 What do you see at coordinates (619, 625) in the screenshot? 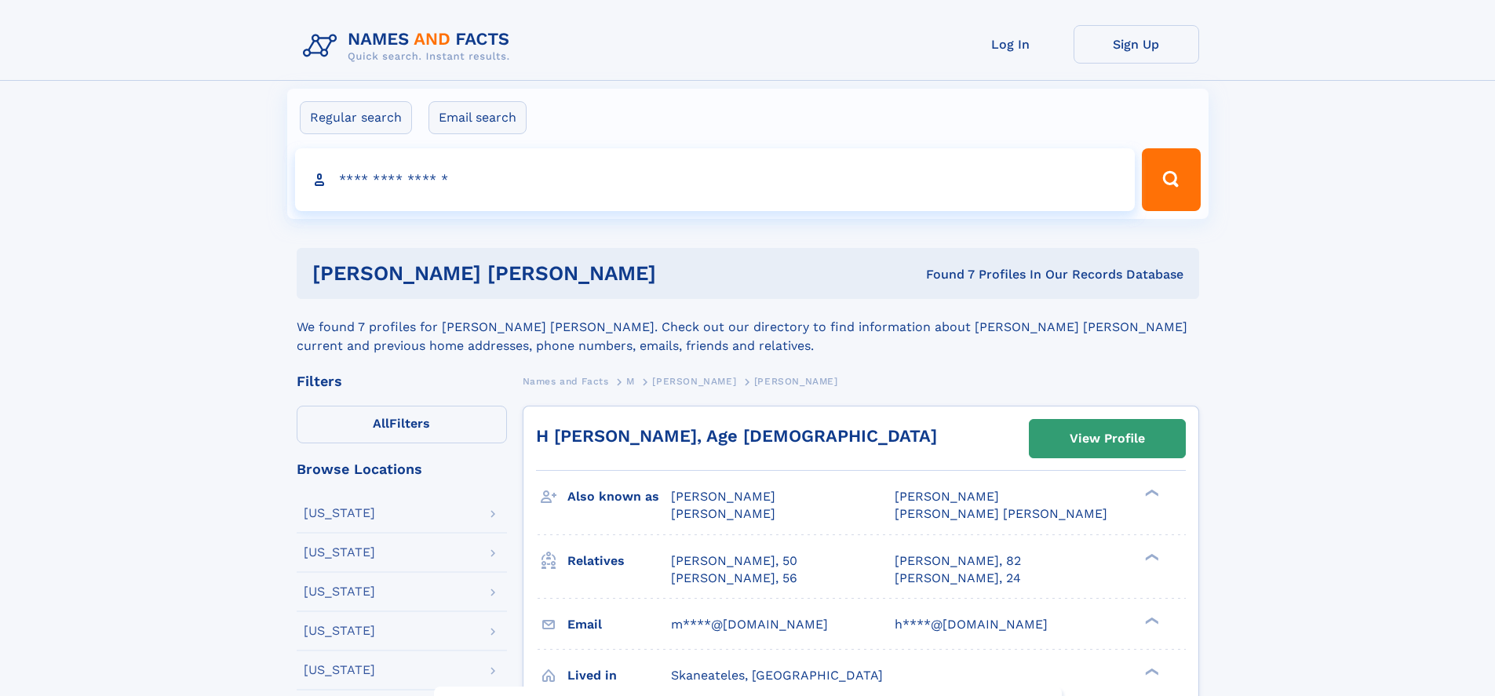
I see `h3: Email` at bounding box center [619, 625].